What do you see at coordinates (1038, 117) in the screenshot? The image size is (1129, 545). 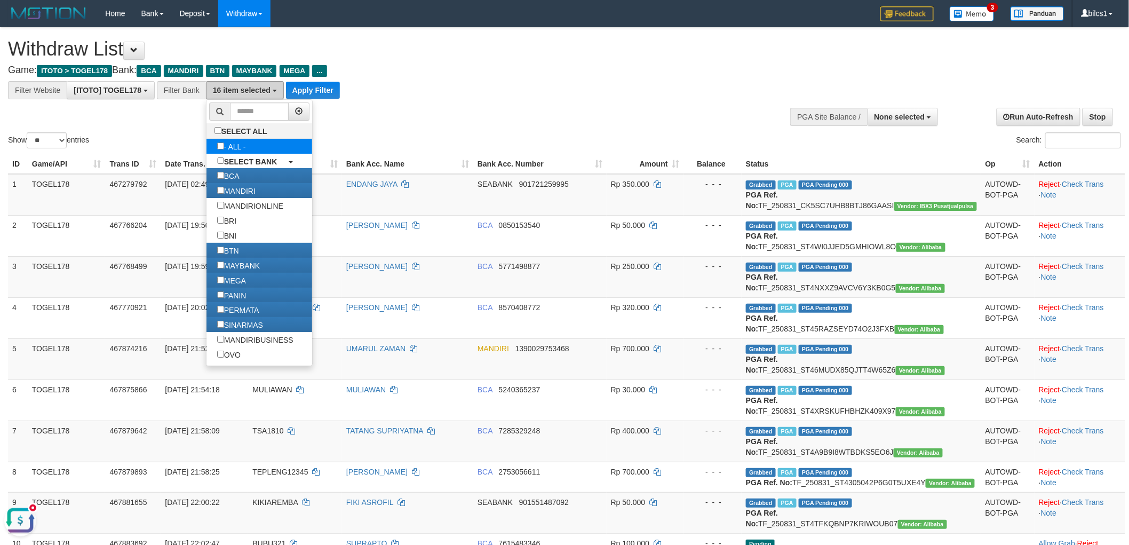 I see `a: Run Auto-Refresh` at bounding box center [1038, 117].